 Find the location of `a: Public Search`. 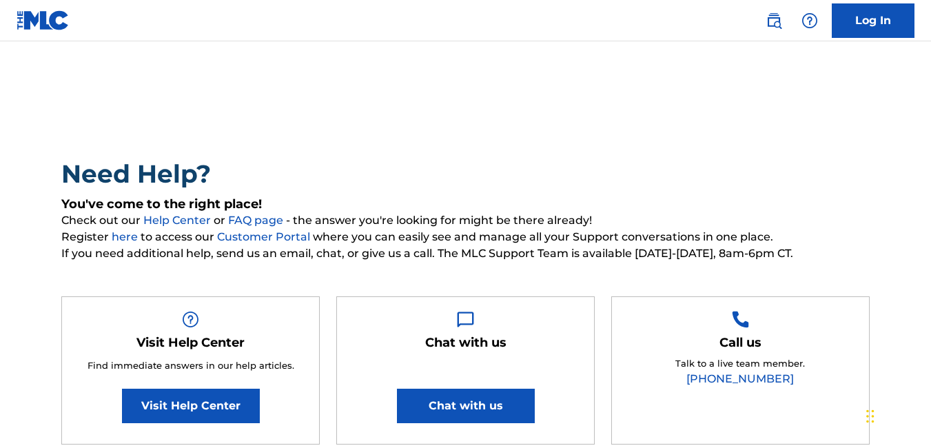

a: Public Search is located at coordinates (774, 21).